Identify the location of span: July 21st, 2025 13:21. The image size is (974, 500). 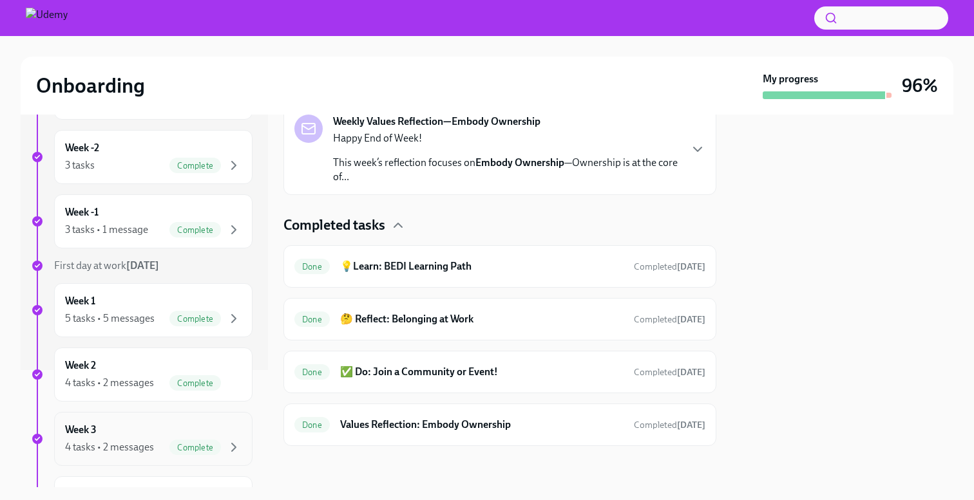
(669, 267).